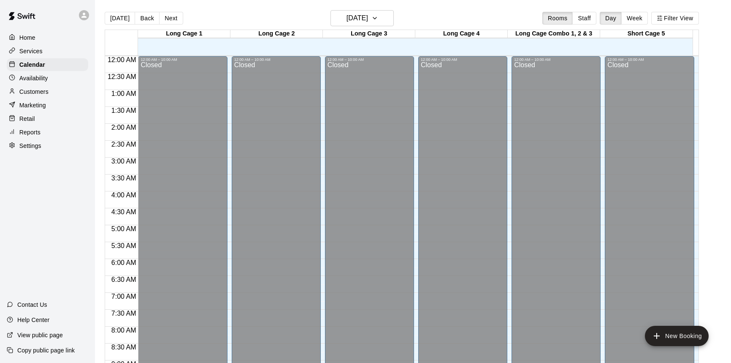 This screenshot has width=731, height=363. I want to click on span: 3:30 AM, so click(124, 178).